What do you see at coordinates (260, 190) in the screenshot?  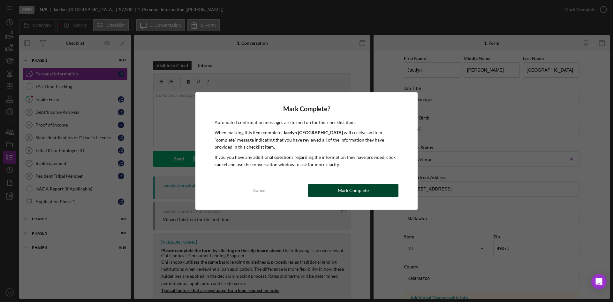 I see `div: Cancel` at bounding box center [260, 190].